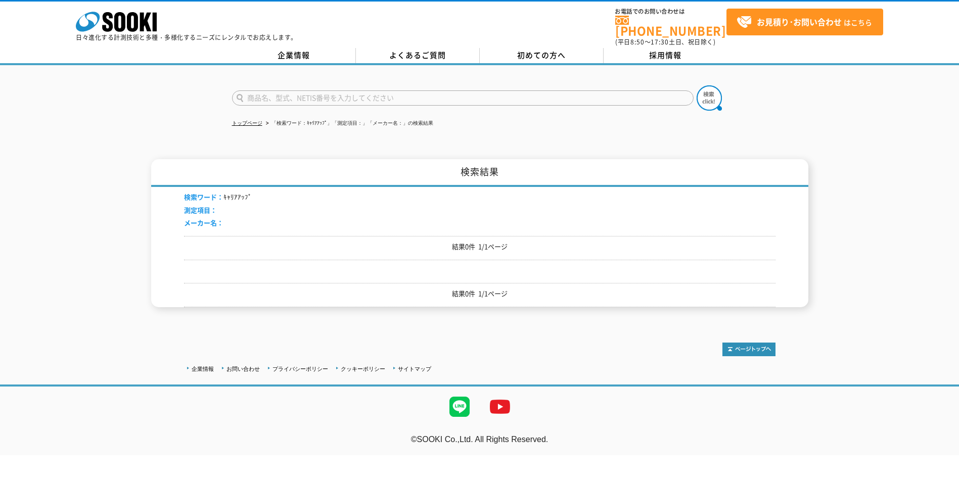  I want to click on a: クッキーポリシー, so click(363, 369).